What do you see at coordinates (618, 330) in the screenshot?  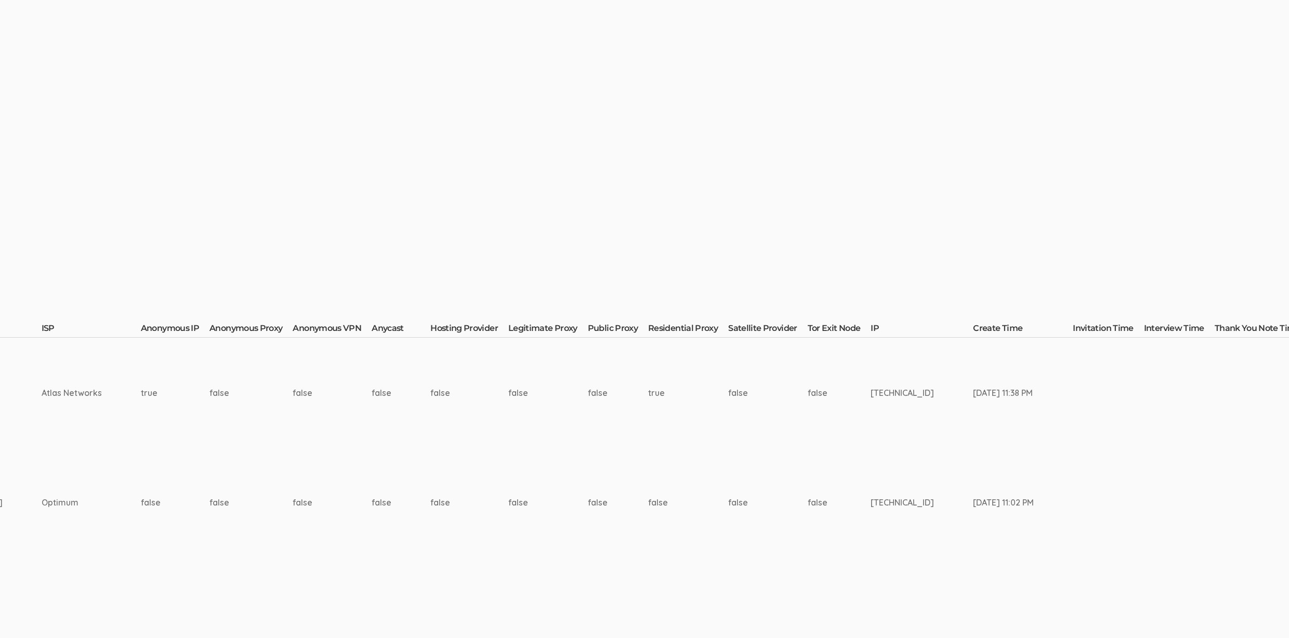 I see `th: Public Proxy` at bounding box center [618, 330].